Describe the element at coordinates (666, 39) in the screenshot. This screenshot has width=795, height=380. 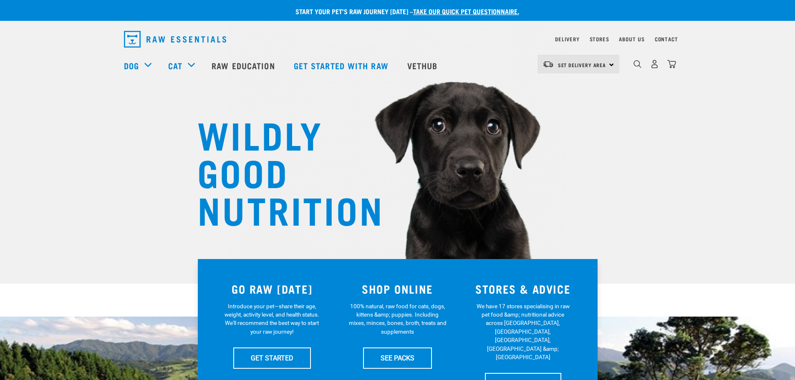
I see `a: Contact` at that location.